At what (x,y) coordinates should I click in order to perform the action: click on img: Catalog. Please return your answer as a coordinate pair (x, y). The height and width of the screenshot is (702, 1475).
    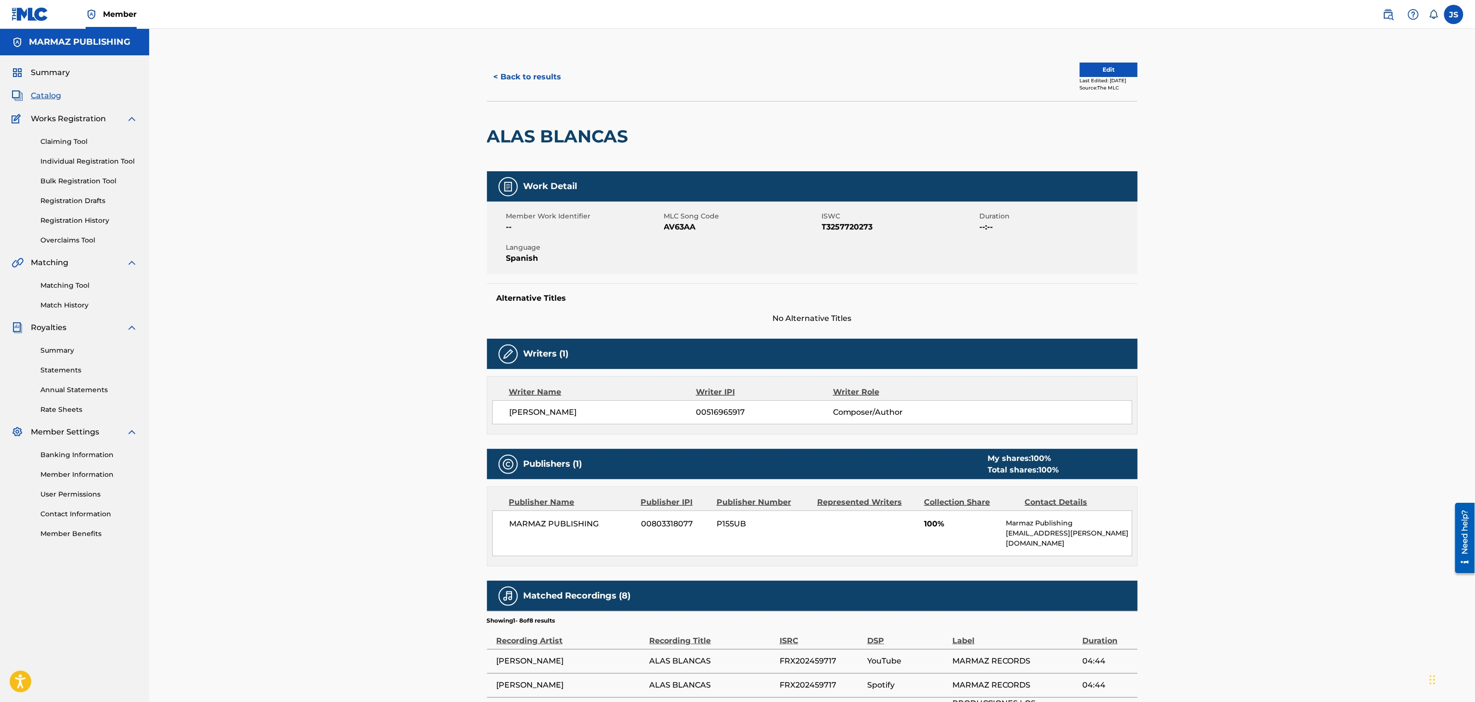
    Looking at the image, I should click on (17, 96).